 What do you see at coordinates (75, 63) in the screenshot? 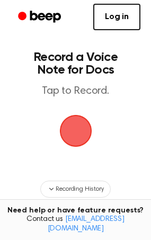
I see `h1: Record a Voice Note for Docs` at bounding box center [75, 63].